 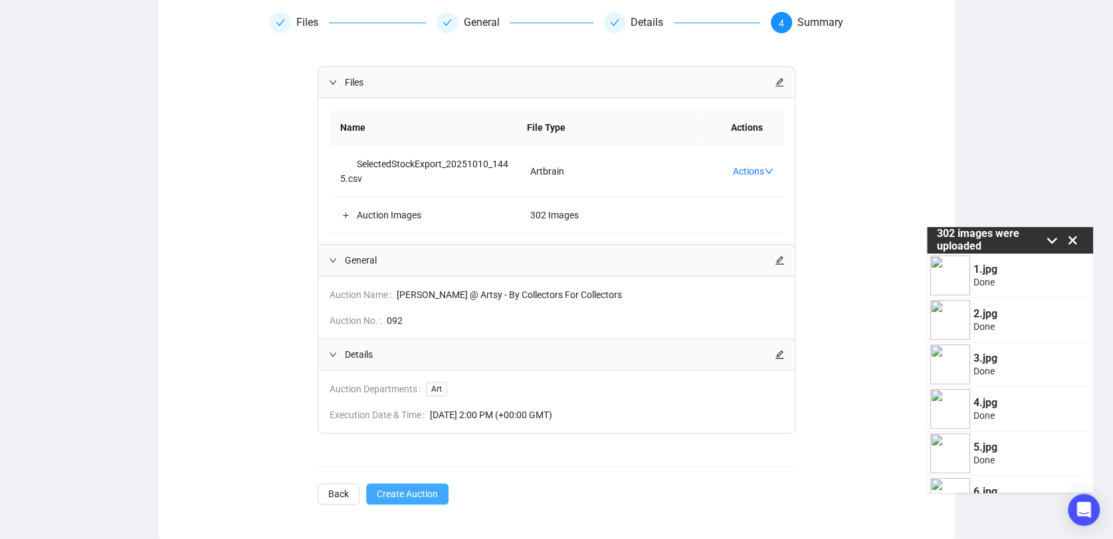 I want to click on div: Open Intercom Messenger, so click(x=1083, y=510).